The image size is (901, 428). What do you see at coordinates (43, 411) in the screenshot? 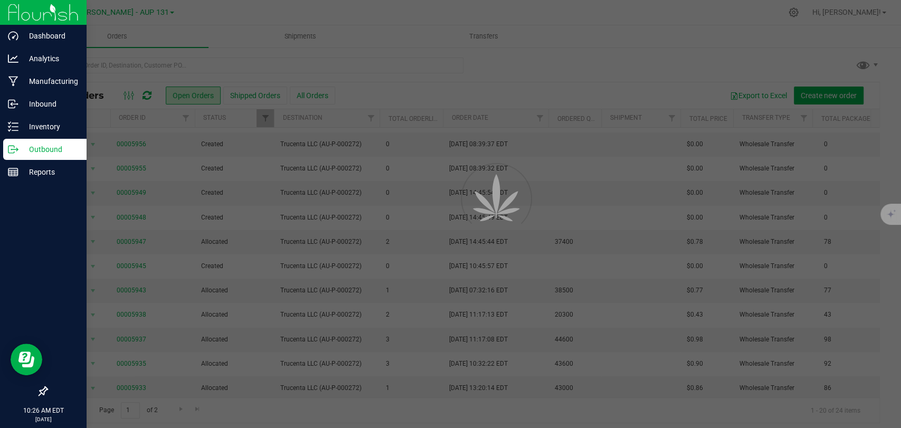
I see `p: 10:26 AM EDT` at bounding box center [43, 411].